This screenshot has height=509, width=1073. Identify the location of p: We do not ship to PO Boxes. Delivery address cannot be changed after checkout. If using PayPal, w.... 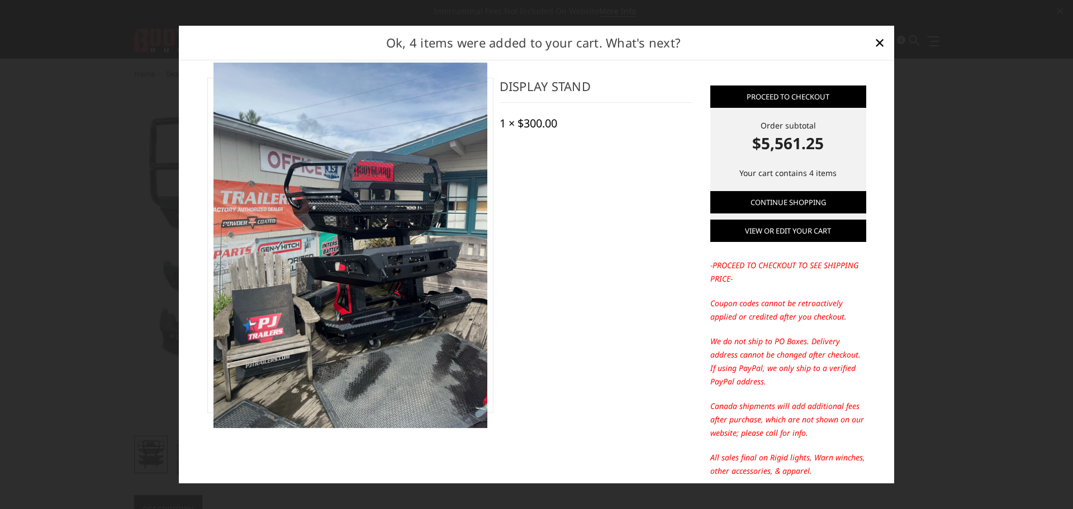
(788, 361).